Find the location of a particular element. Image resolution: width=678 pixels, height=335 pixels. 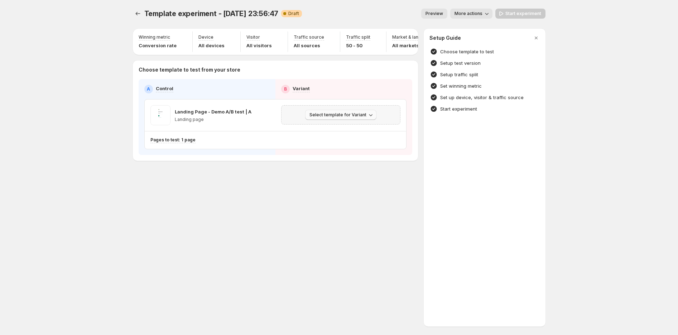

p: All devices is located at coordinates (211, 45).